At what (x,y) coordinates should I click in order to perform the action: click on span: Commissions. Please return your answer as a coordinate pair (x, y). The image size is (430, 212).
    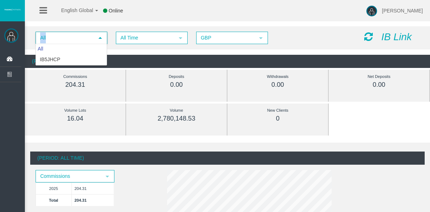
    Looking at the image, I should click on (69, 176).